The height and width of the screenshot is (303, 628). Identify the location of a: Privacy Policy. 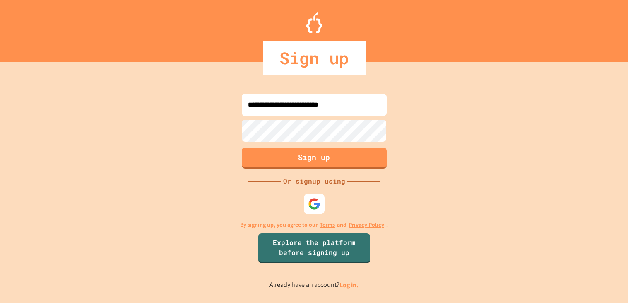
(366, 224).